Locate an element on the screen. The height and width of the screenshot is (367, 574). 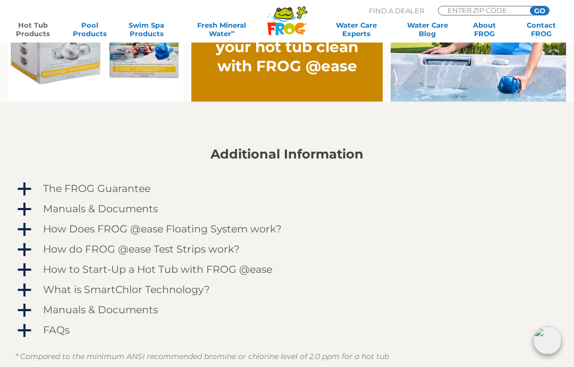
h4: What is SmartChlor Technology? is located at coordinates (126, 290).